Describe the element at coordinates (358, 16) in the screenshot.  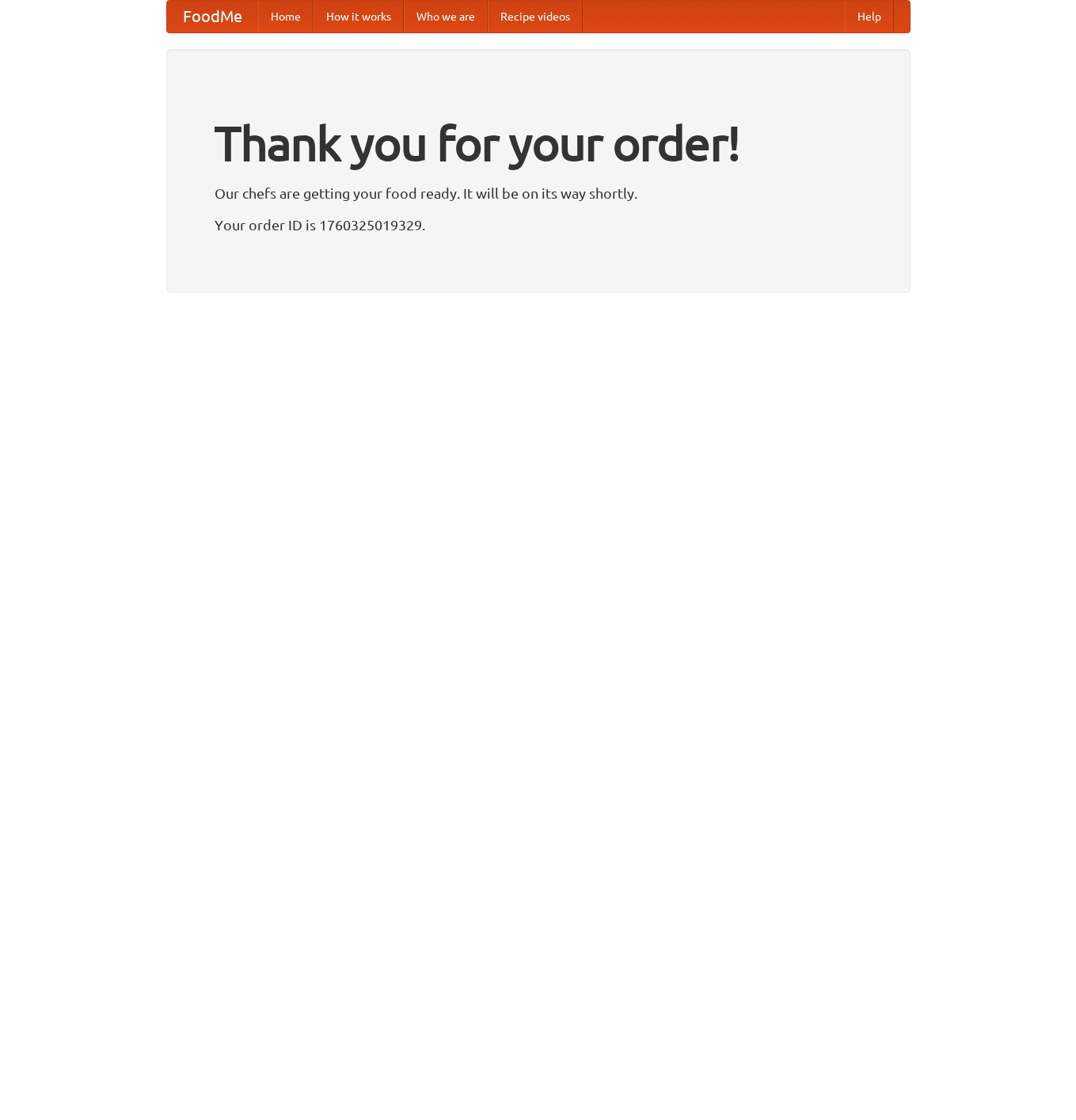
I see `a: How it works` at that location.